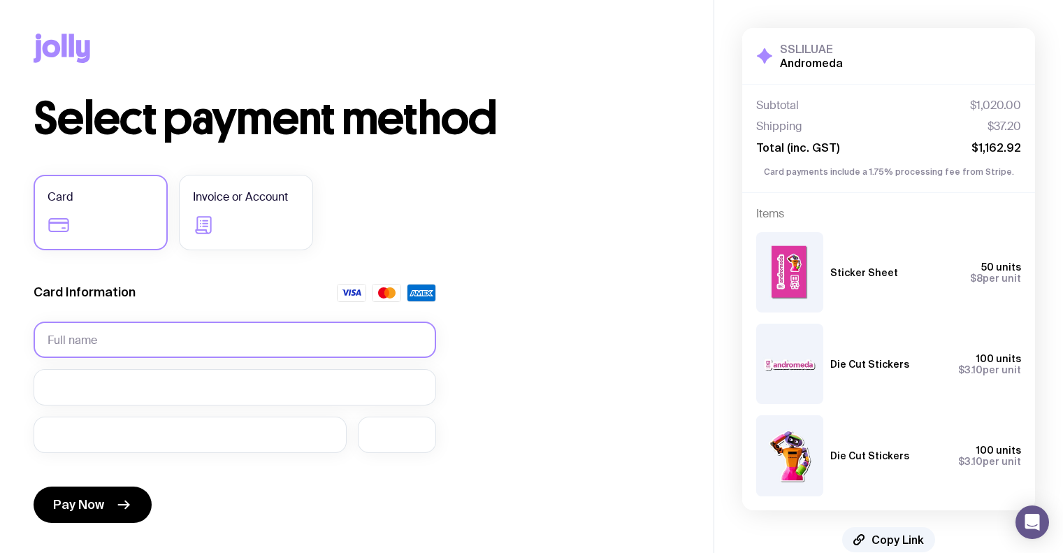  What do you see at coordinates (1004, 127) in the screenshot?
I see `span: $37.20` at bounding box center [1004, 127].